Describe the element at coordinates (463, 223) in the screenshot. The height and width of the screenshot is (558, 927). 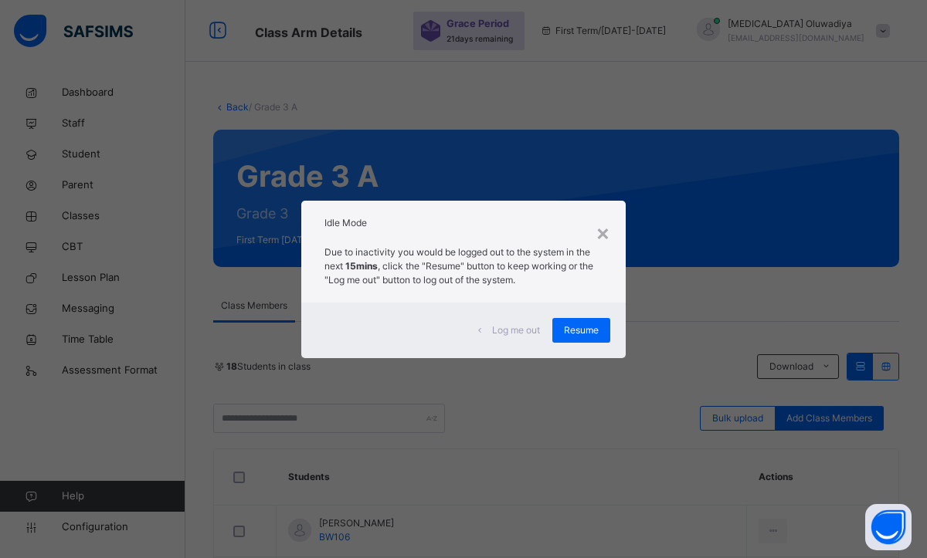
I see `h2: Idle Mode` at that location.